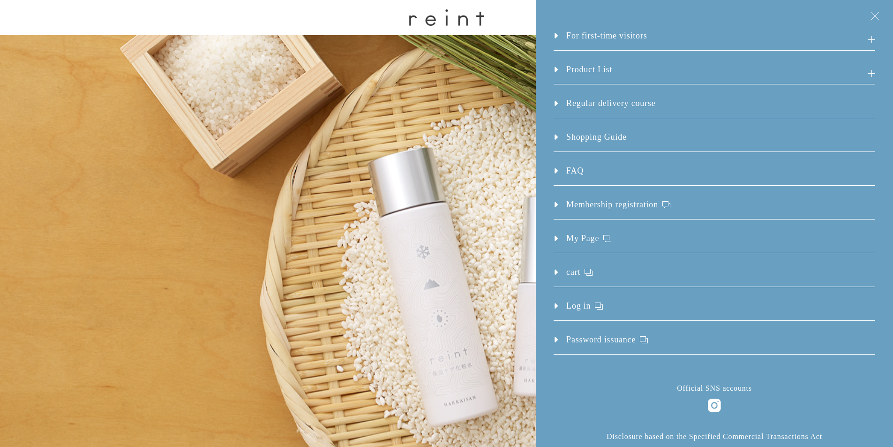  What do you see at coordinates (604, 107) in the screenshot?
I see `a: Regular delivery course` at bounding box center [604, 107].